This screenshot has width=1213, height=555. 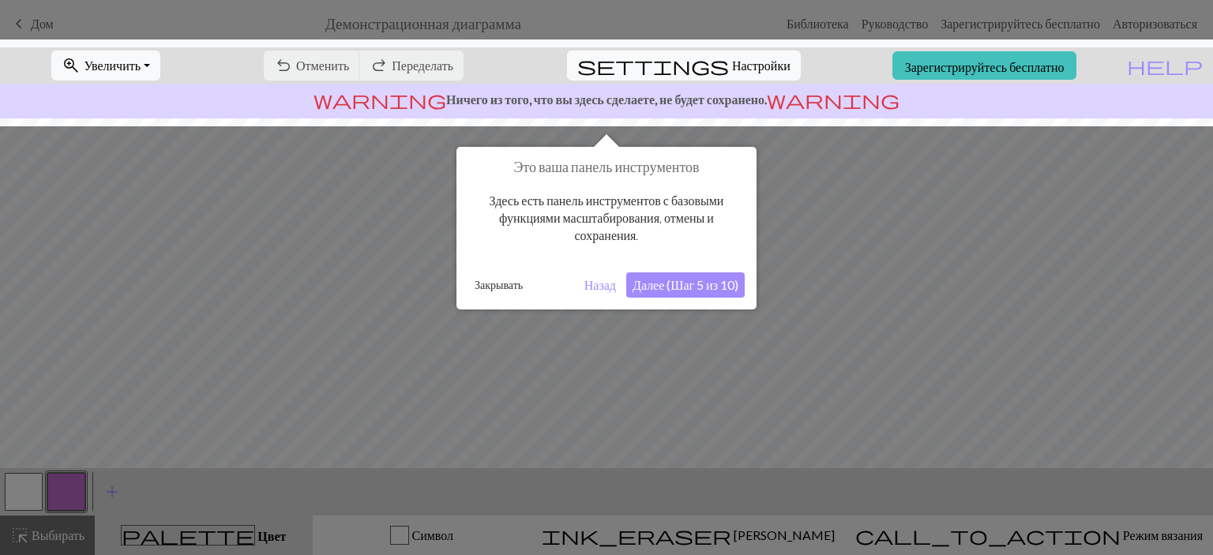 I want to click on button: Закрывать, so click(x=498, y=285).